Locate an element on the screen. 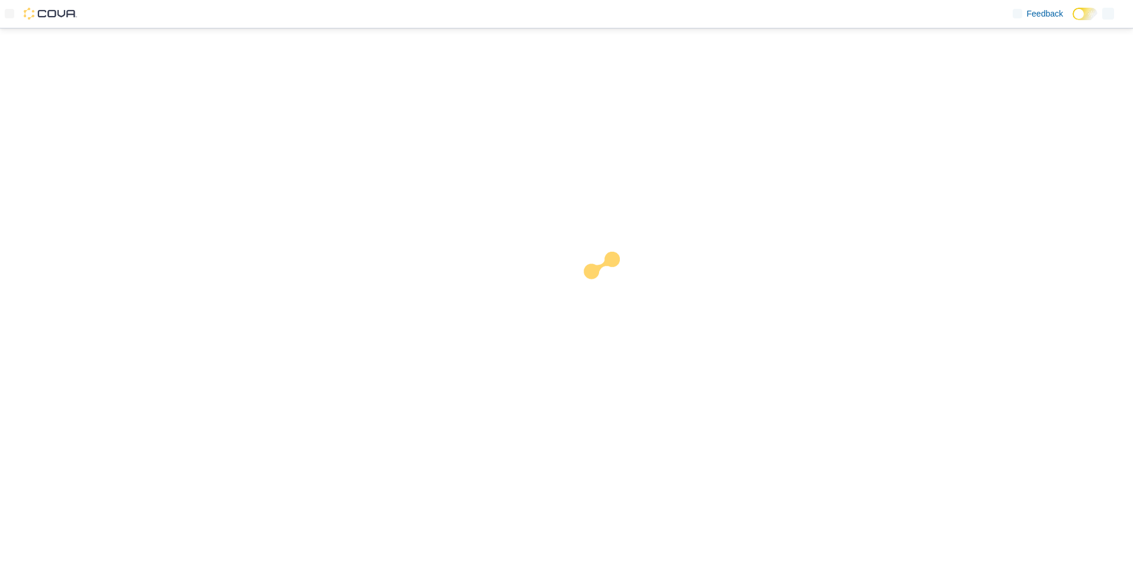 The height and width of the screenshot is (565, 1133). img: Cova is located at coordinates (50, 14).